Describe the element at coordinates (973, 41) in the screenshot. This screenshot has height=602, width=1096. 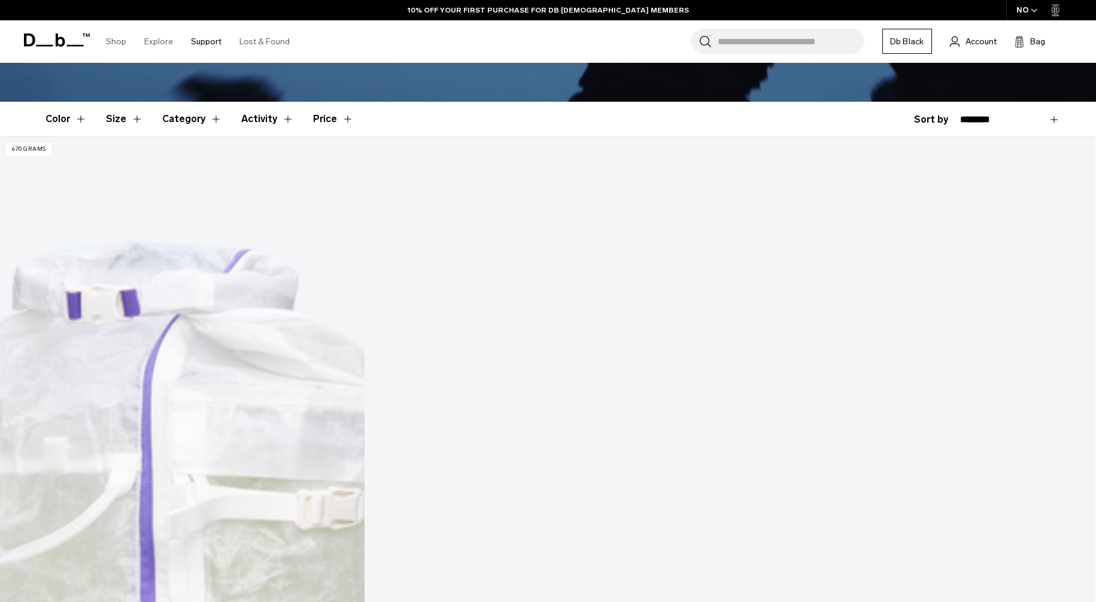
I see `a: Account` at that location.